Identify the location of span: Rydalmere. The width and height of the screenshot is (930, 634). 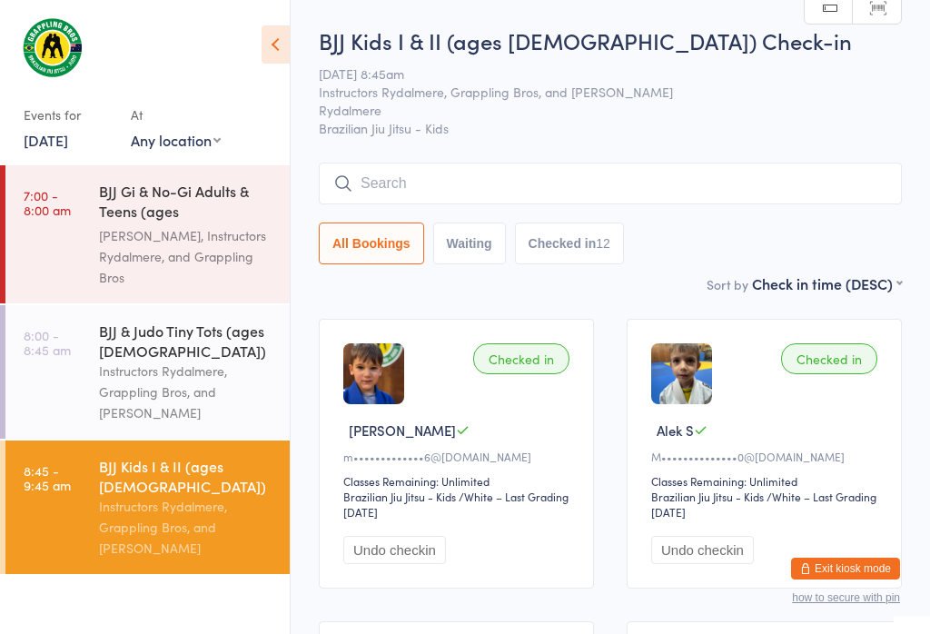
(596, 110).